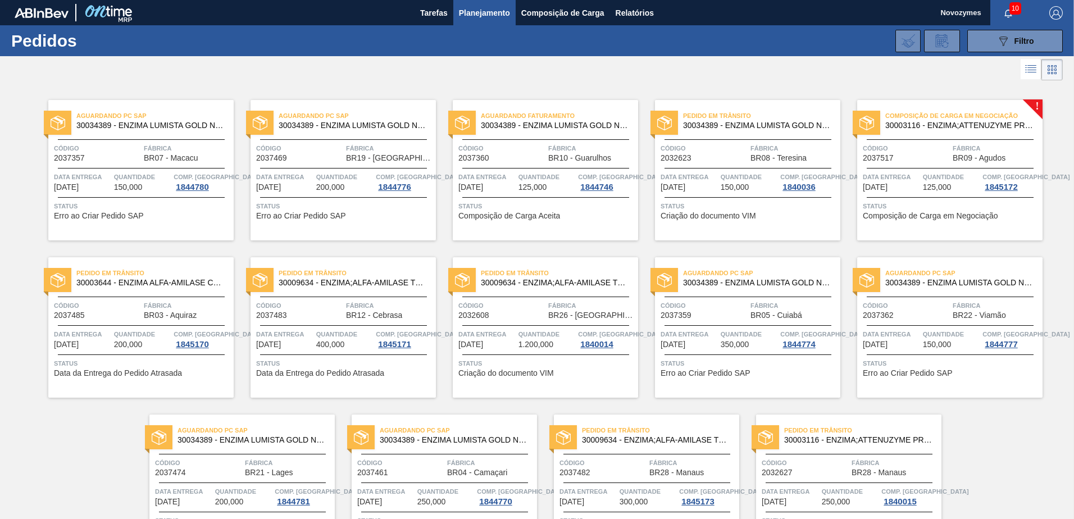 Image resolution: width=1074 pixels, height=519 pixels. I want to click on span: Erro ao Criar Pedido SAP, so click(301, 216).